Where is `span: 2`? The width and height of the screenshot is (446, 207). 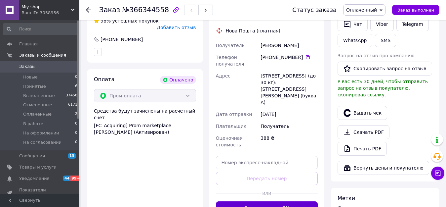
span: 2 is located at coordinates (76, 114).